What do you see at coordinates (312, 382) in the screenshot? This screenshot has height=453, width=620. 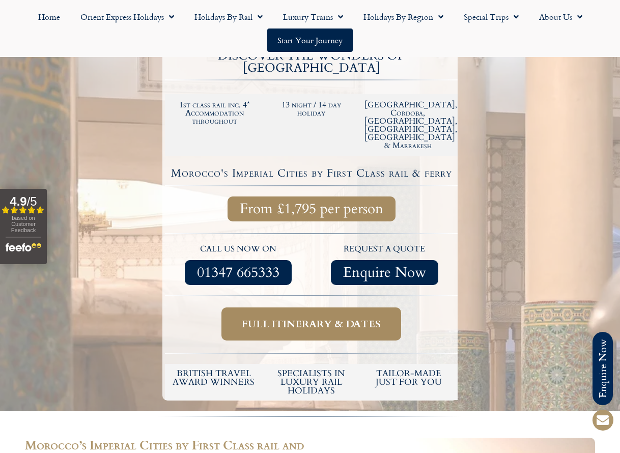 I see `h6: Specialists in luxury rail holidays` at bounding box center [312, 382].